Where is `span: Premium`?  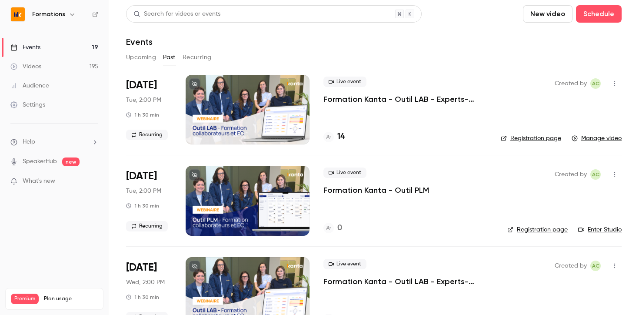
span: Premium is located at coordinates (25, 299).